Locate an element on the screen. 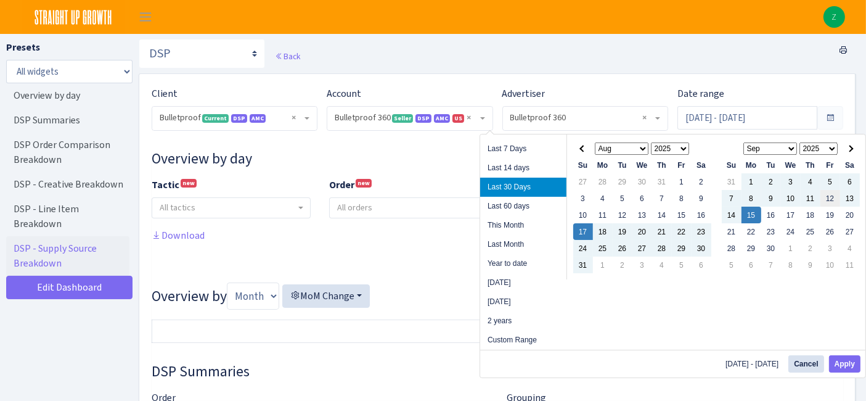  th: Mo is located at coordinates (752, 165).